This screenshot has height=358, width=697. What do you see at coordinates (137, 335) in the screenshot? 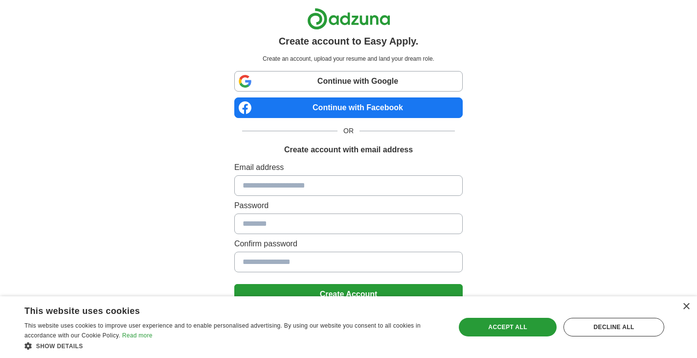
I see `a: Read more, opens a new window` at bounding box center [137, 335].